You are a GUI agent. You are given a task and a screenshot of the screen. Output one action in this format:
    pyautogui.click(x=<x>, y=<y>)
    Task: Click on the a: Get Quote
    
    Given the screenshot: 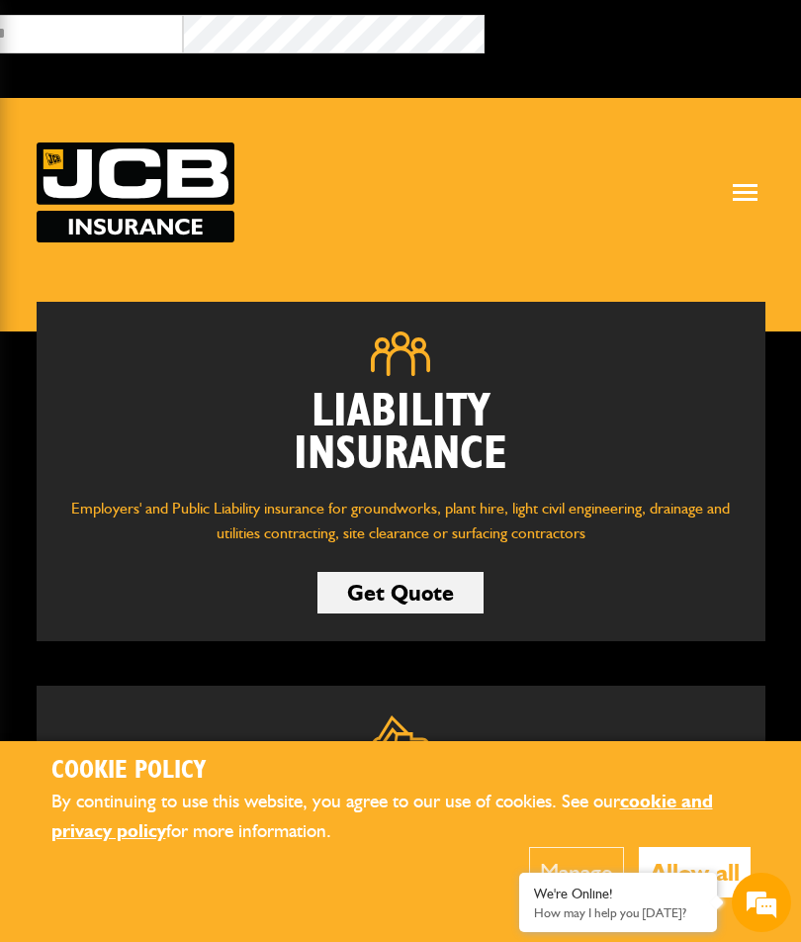 What is the action you would take?
    pyautogui.click(x=401, y=592)
    